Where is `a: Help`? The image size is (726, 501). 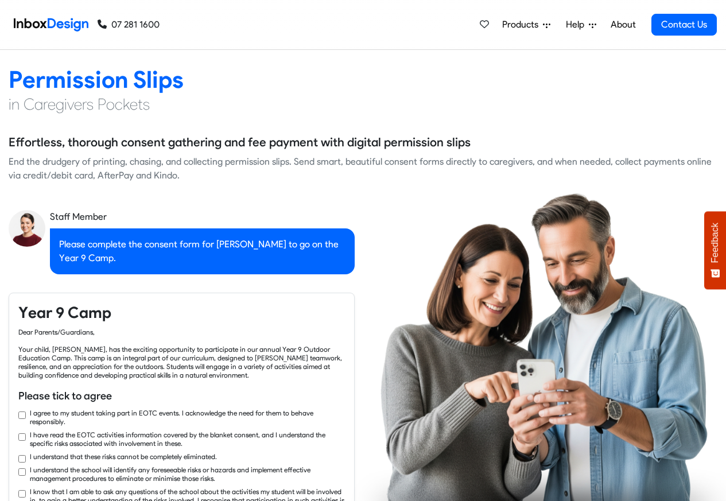 a: Help is located at coordinates (581, 25).